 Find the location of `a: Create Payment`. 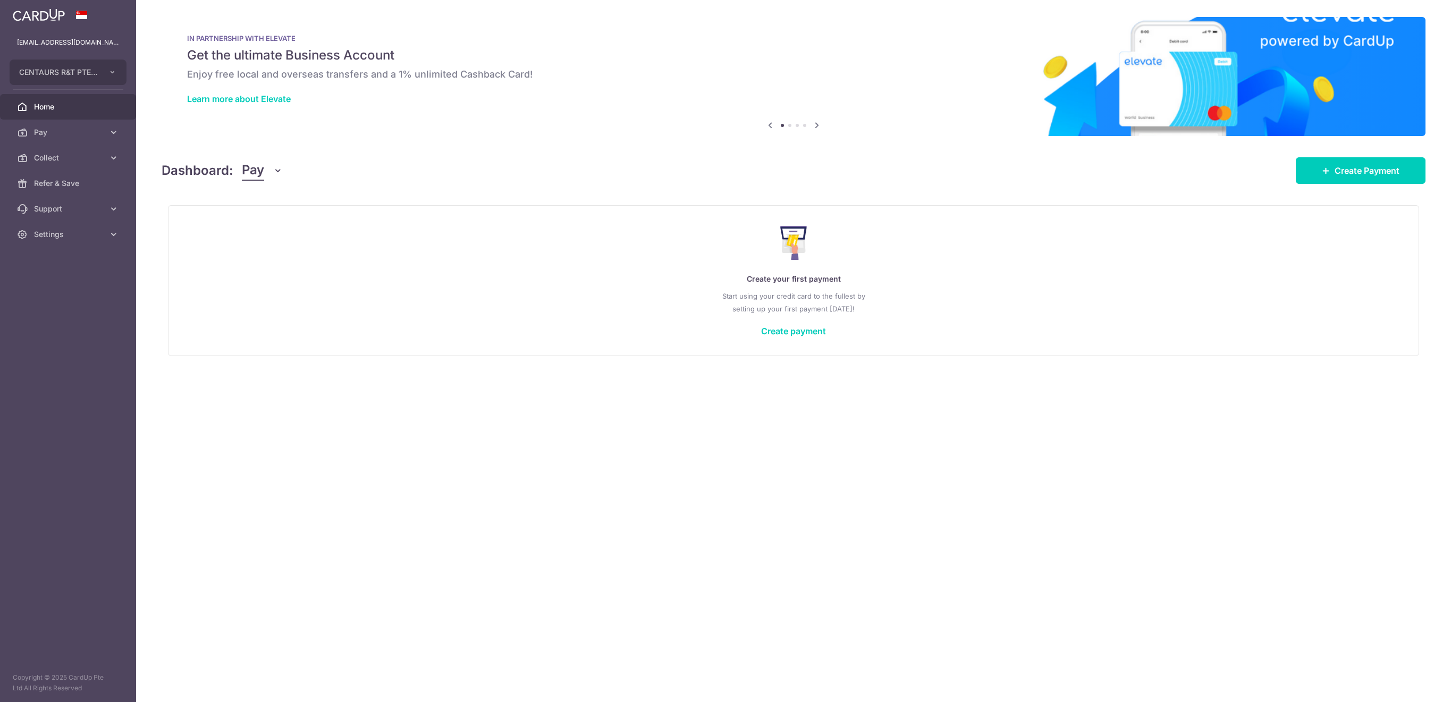

a: Create Payment is located at coordinates (1361, 171).